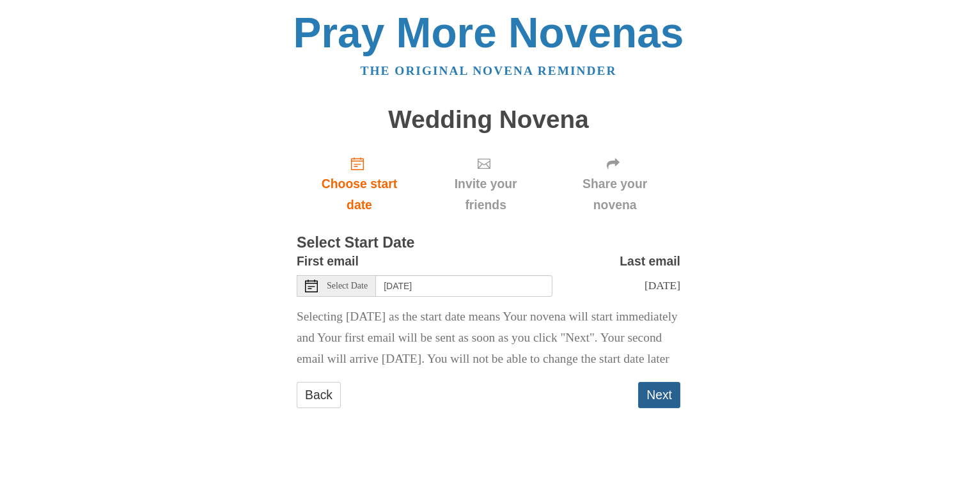 The height and width of the screenshot is (499, 977). I want to click on a: Back, so click(318, 395).